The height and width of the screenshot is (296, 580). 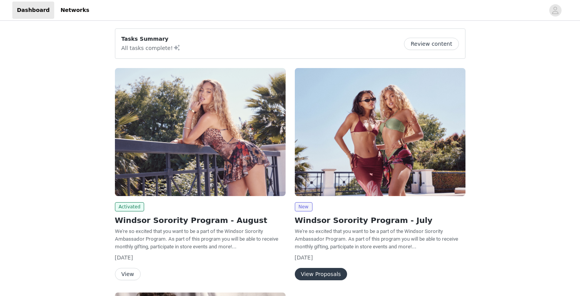 What do you see at coordinates (33, 10) in the screenshot?
I see `a: Dashboard` at bounding box center [33, 10].